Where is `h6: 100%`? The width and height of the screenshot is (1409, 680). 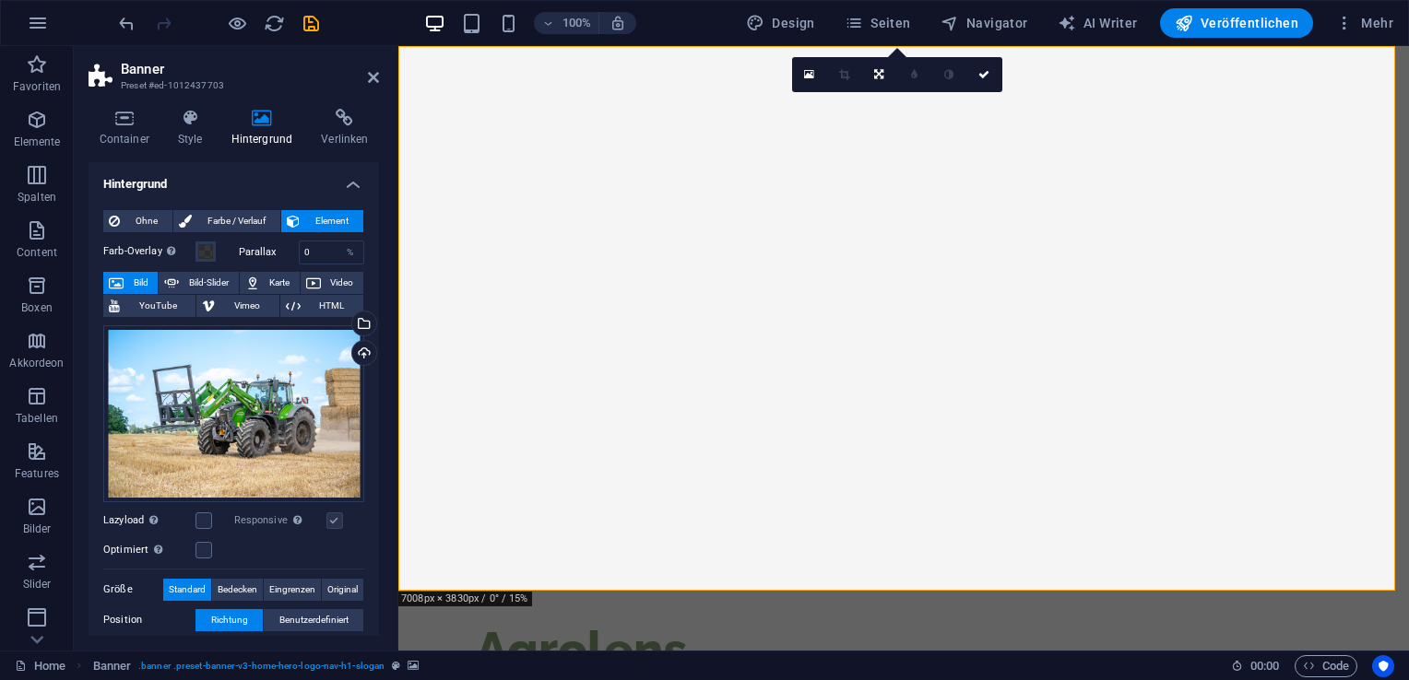
h6: 100% is located at coordinates (576, 23).